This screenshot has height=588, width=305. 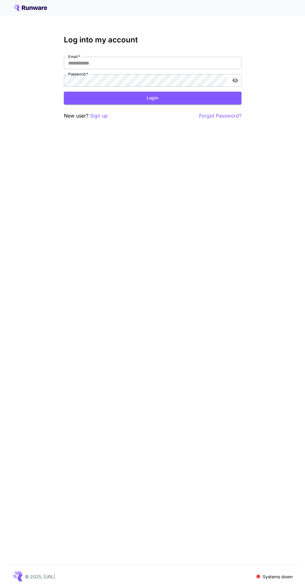 What do you see at coordinates (153, 98) in the screenshot?
I see `button: Login` at bounding box center [153, 98].